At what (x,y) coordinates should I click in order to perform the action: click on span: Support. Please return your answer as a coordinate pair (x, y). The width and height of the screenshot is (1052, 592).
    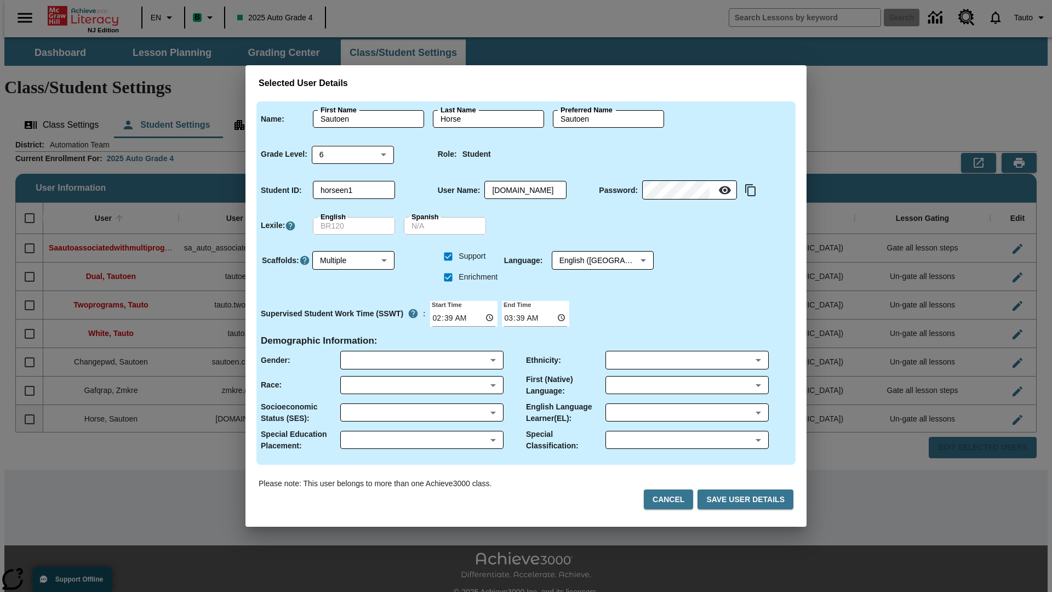
    Looking at the image, I should click on (472, 256).